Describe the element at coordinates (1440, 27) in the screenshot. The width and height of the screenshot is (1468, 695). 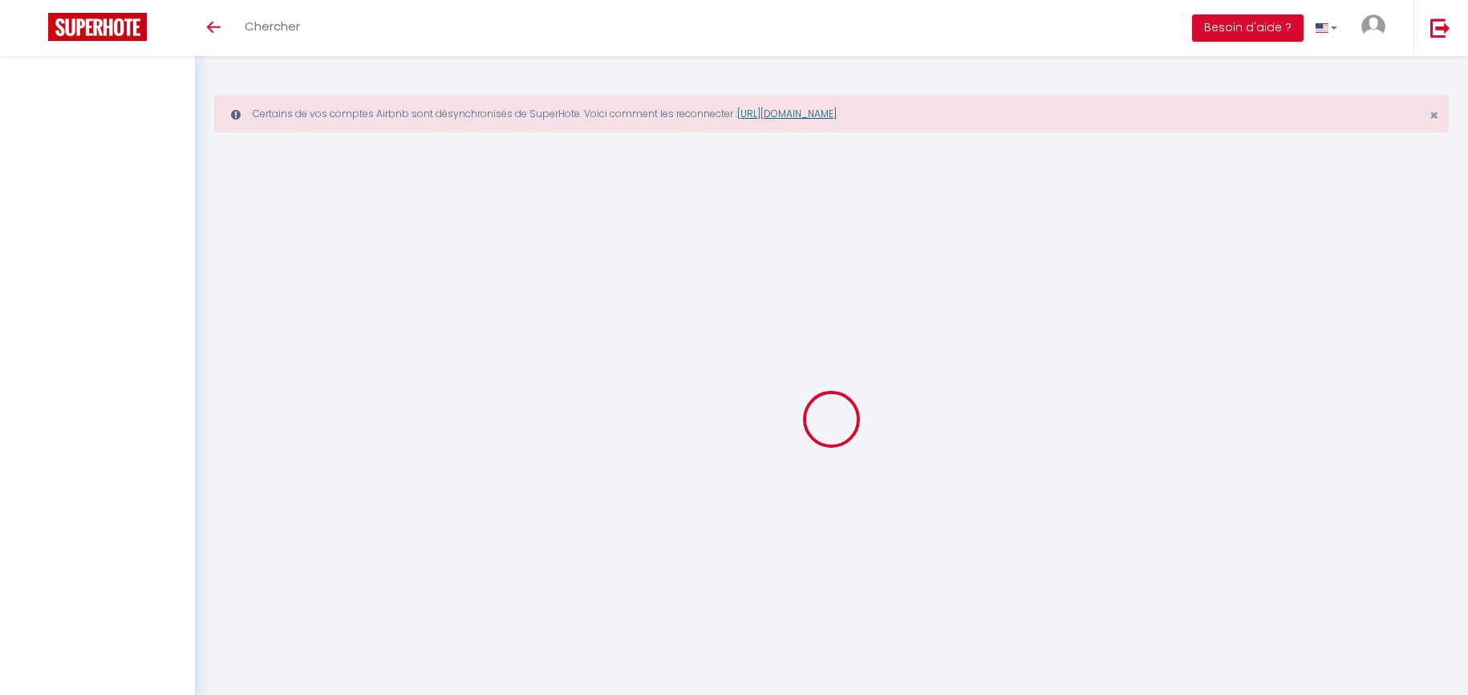
I see `img: logout` at that location.